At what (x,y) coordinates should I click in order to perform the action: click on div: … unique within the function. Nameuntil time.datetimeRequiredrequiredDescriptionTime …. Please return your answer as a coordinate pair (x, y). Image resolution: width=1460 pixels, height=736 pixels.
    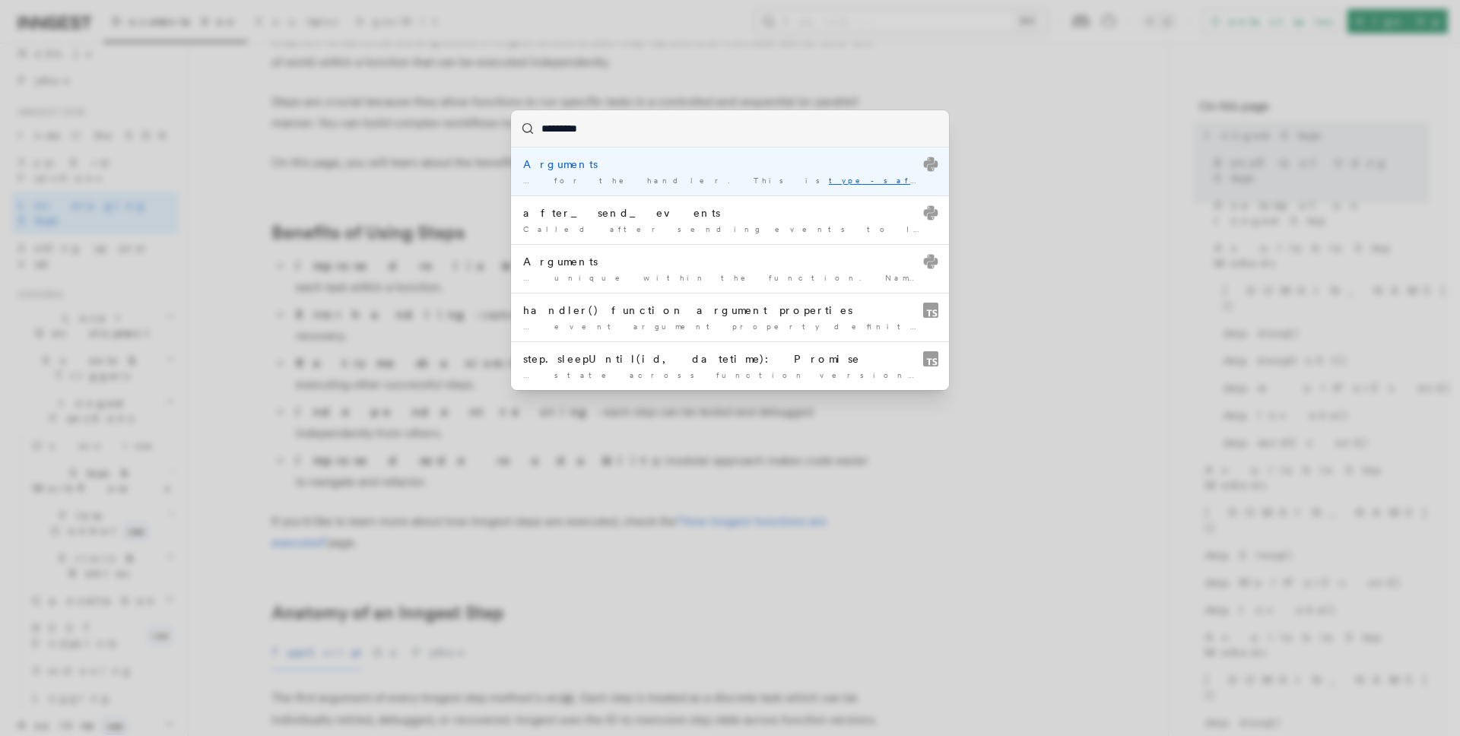
    Looking at the image, I should click on (730, 278).